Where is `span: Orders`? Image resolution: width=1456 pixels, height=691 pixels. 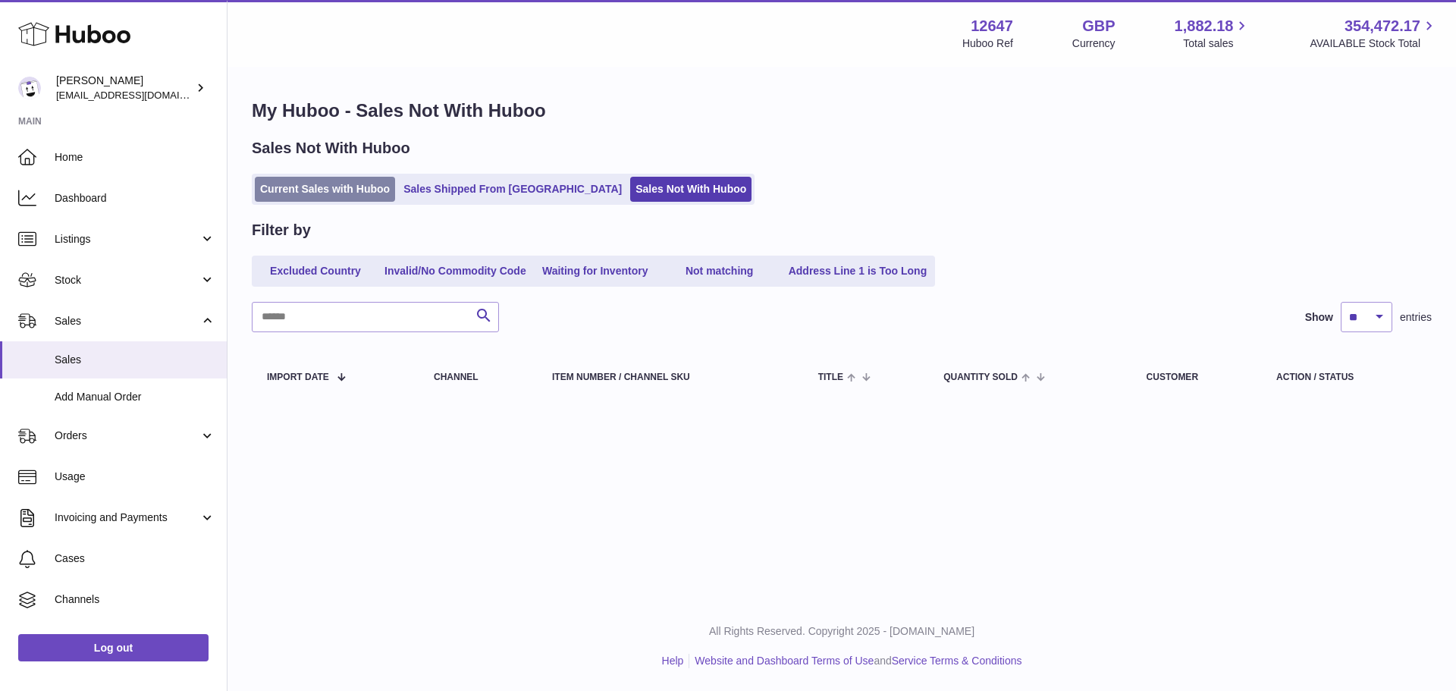 span: Orders is located at coordinates (127, 435).